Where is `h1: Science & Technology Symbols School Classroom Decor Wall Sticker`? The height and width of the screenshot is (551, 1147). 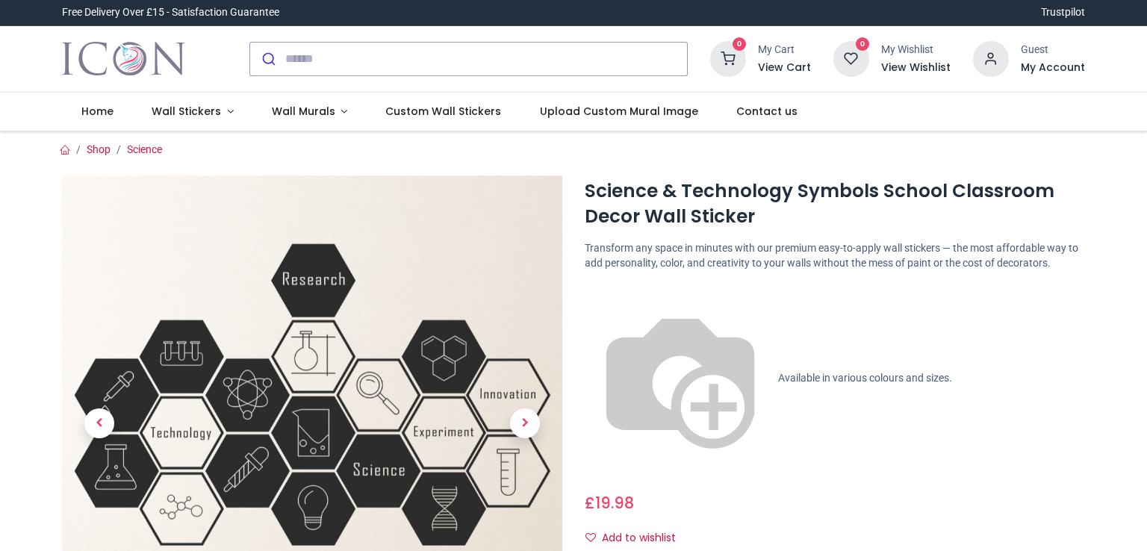
h1: Science & Technology Symbols School Classroom Decor Wall Sticker is located at coordinates (835, 204).